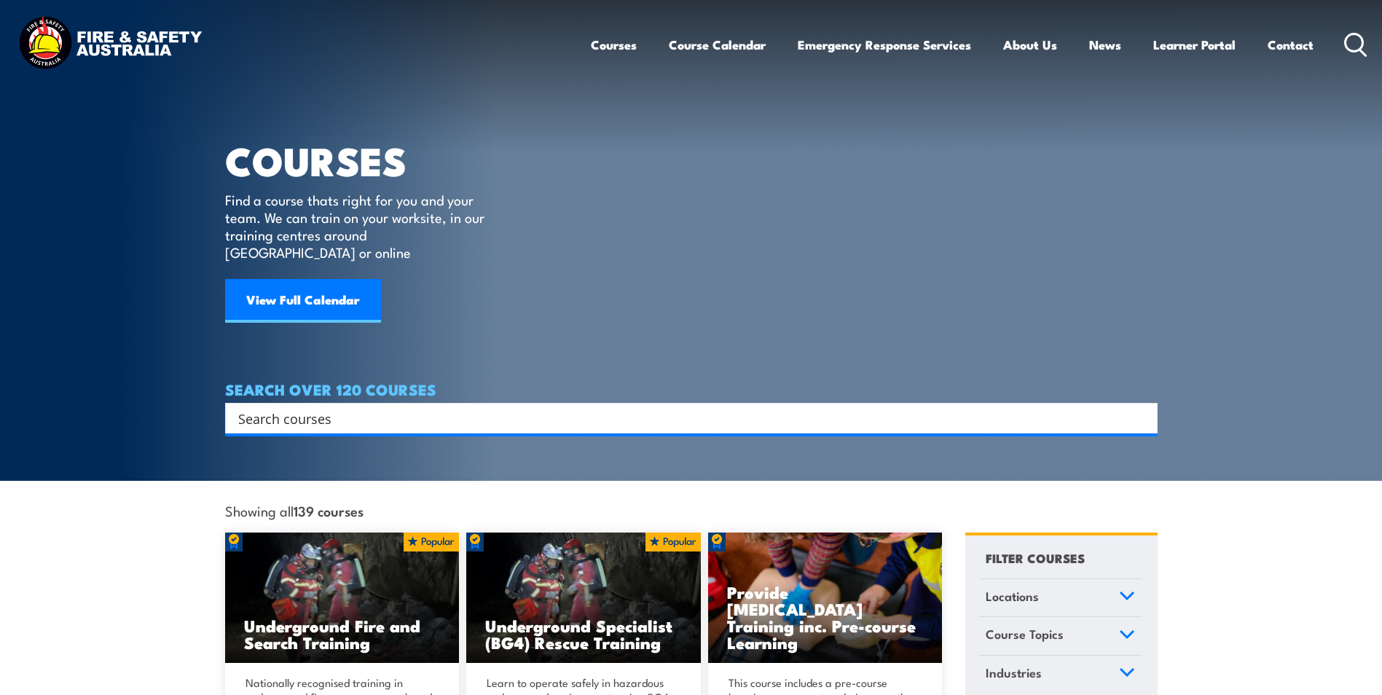 The width and height of the screenshot is (1382, 695). What do you see at coordinates (1013, 672) in the screenshot?
I see `span: Industries` at bounding box center [1013, 672].